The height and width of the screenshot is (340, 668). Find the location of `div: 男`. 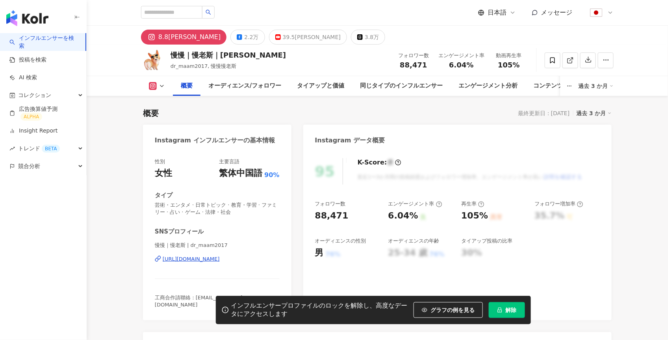

div: 男 is located at coordinates (320, 253).